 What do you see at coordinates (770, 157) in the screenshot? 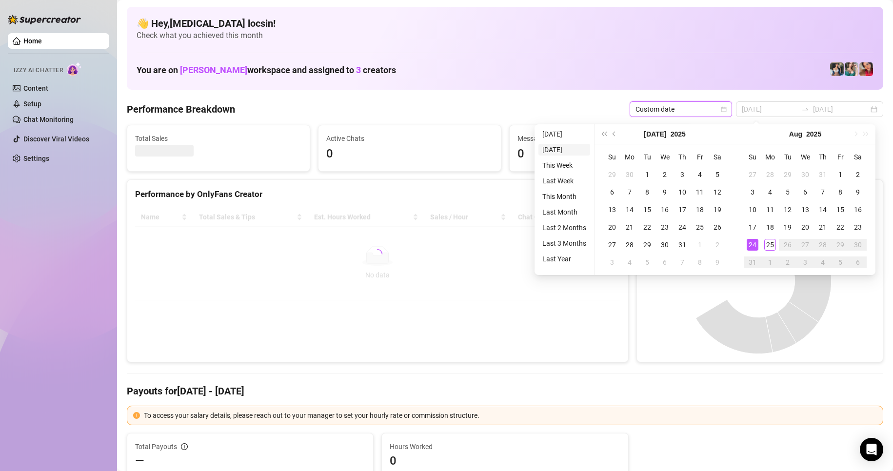
I see `th: Mo` at bounding box center [770, 157].